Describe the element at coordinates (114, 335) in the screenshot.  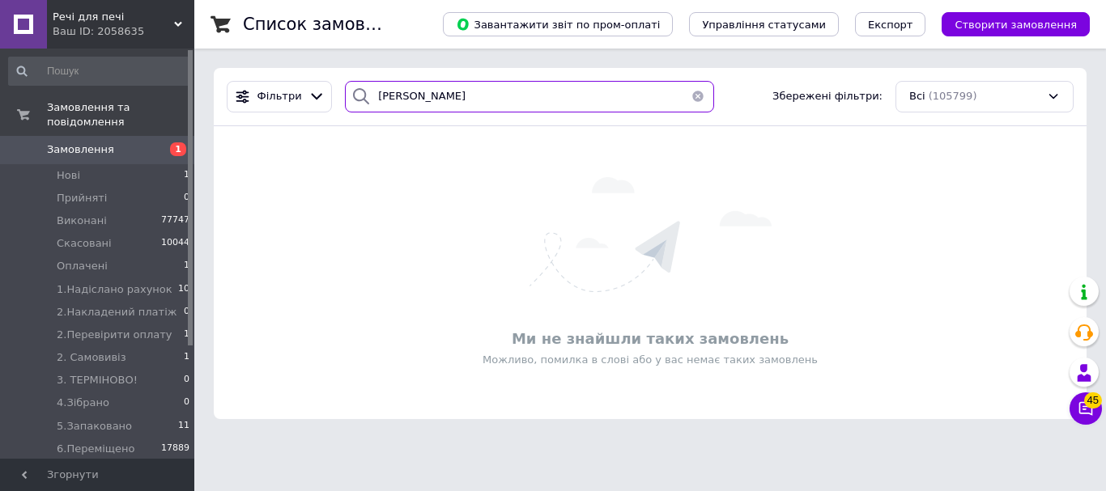
I see `span: 2.Перевірити оплату` at that location.